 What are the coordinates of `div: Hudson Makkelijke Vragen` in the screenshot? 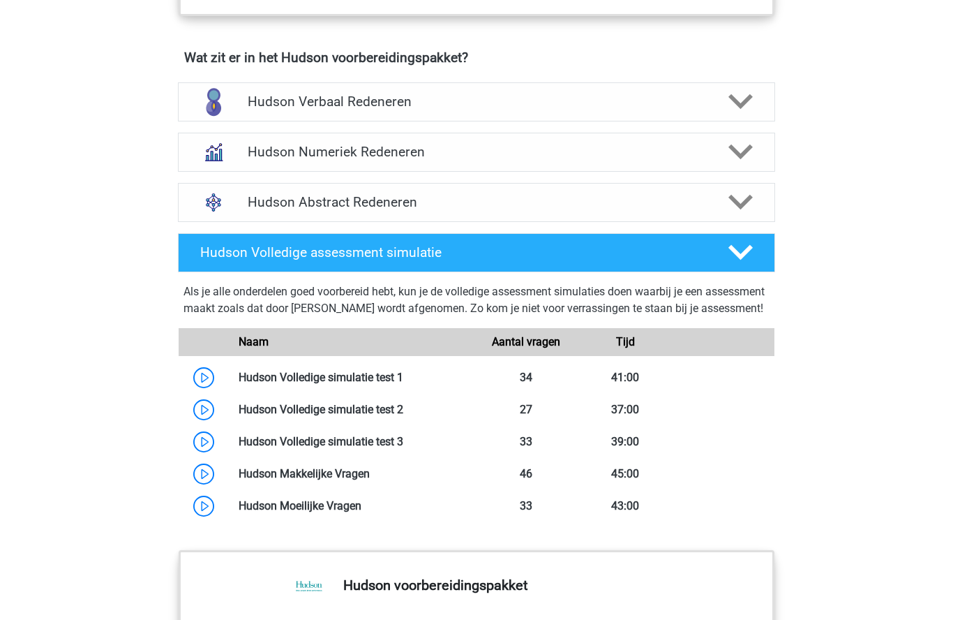 It's located at (352, 474).